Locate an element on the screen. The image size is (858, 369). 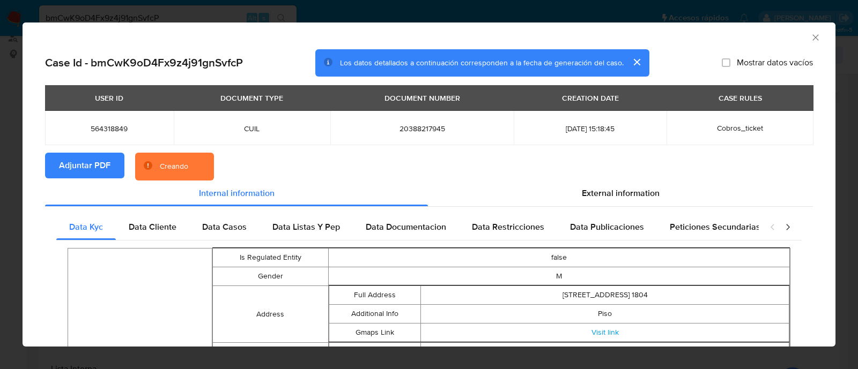
td: Gender is located at coordinates (270, 277).